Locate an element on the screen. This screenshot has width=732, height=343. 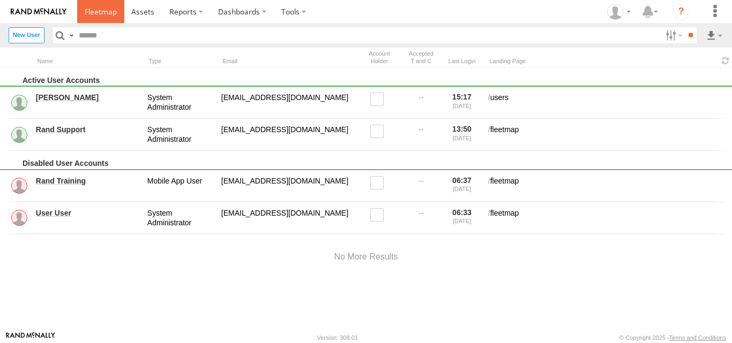
a: Rand Support is located at coordinates (88, 130).